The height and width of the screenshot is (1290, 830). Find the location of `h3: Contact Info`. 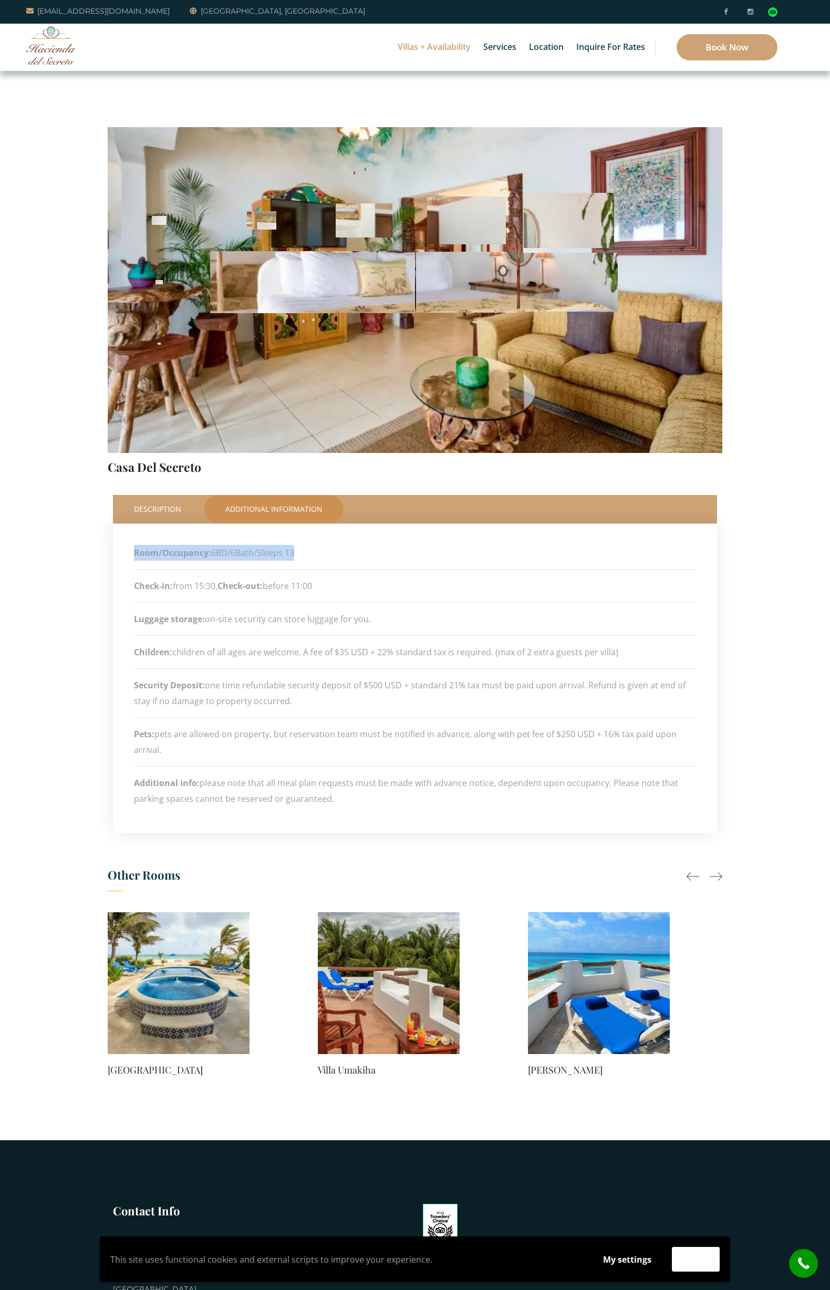

h3: Contact Info is located at coordinates (181, 1211).